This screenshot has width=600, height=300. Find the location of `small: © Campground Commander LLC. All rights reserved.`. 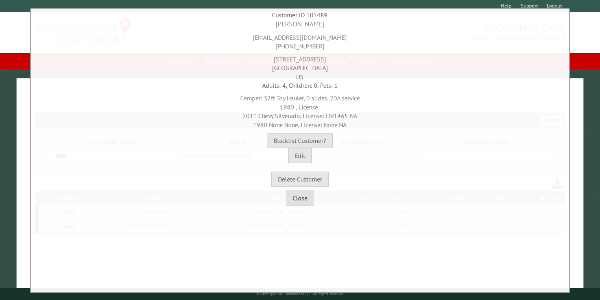

small: © Campground Commander LLC. All rights reserved. is located at coordinates (300, 294).